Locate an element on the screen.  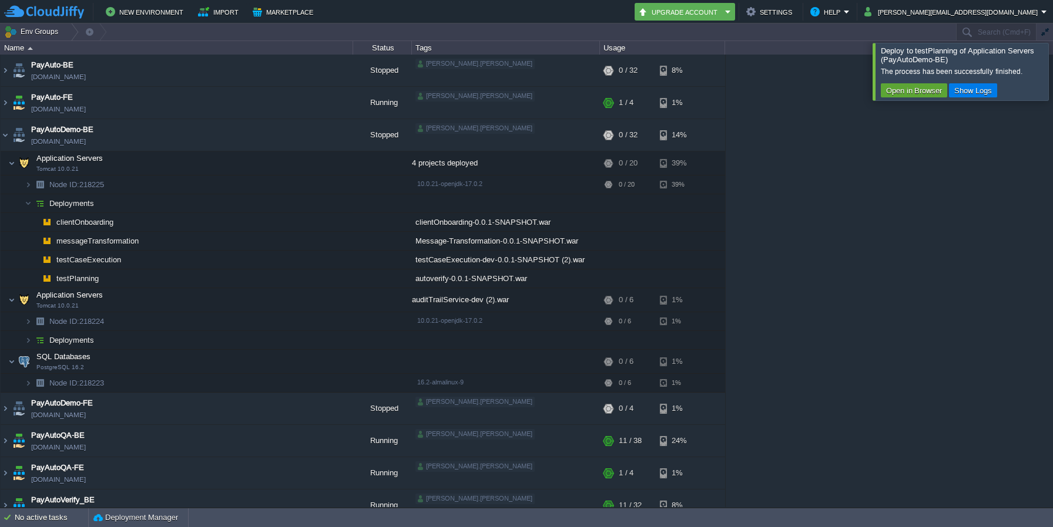
div: Tags is located at coordinates (506, 48).